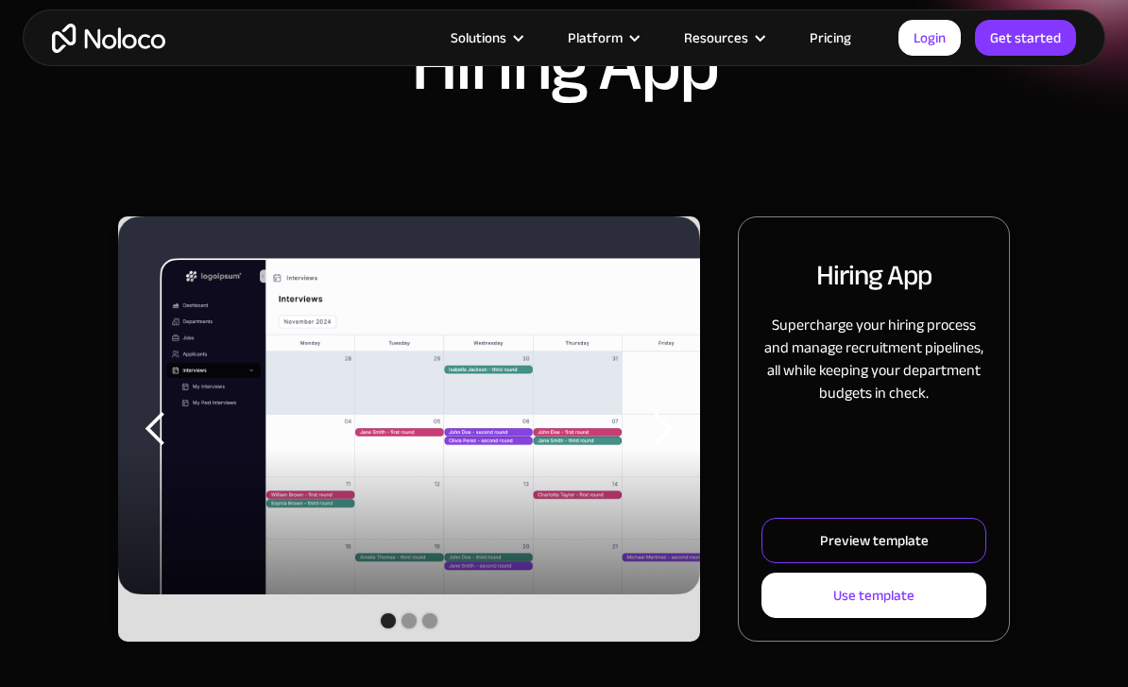 The image size is (1128, 687). What do you see at coordinates (564, 65) in the screenshot?
I see `h1: Hiring App` at bounding box center [564, 65].